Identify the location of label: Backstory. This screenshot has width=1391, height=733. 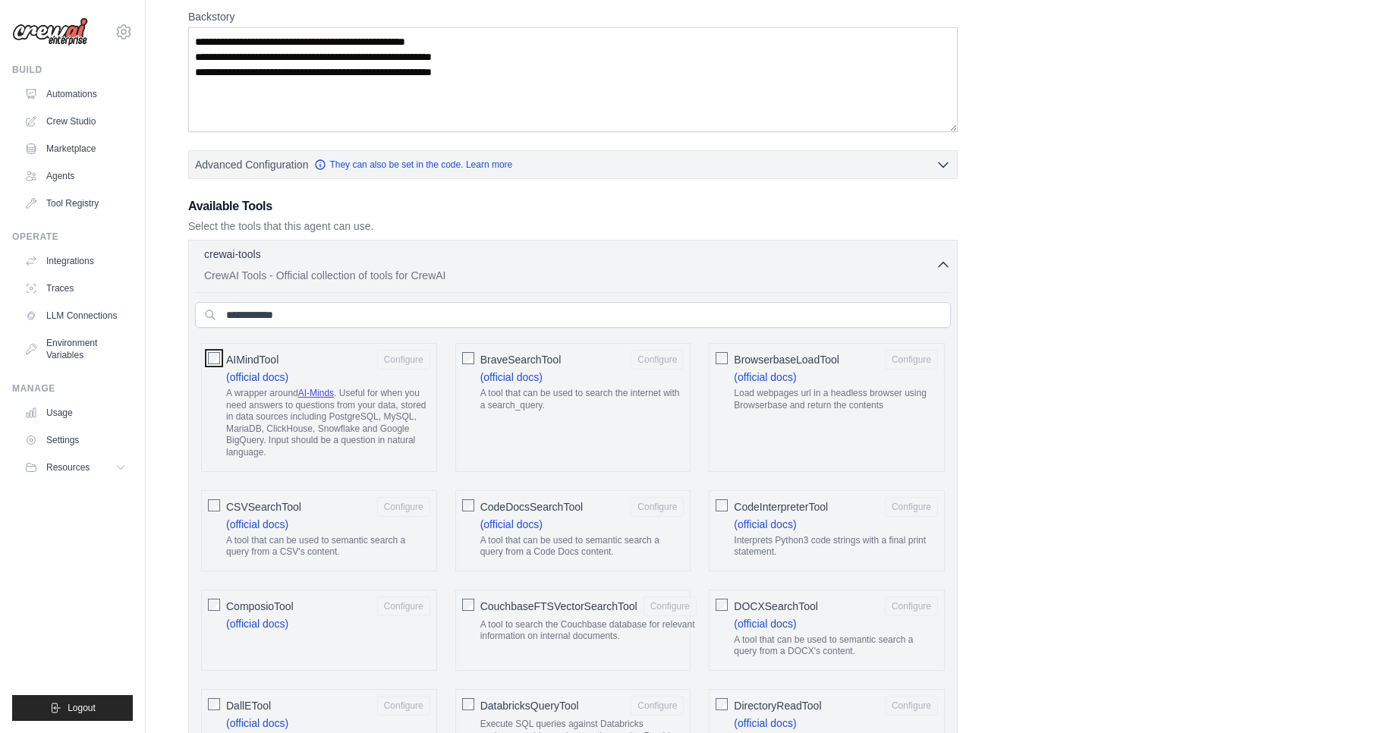
(573, 17).